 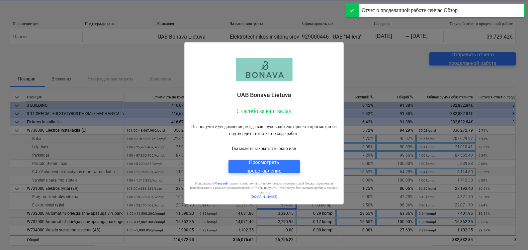 What do you see at coordinates (264, 111) in the screenshot?
I see `p: Спасибо за ваш вклад` at bounding box center [264, 111].